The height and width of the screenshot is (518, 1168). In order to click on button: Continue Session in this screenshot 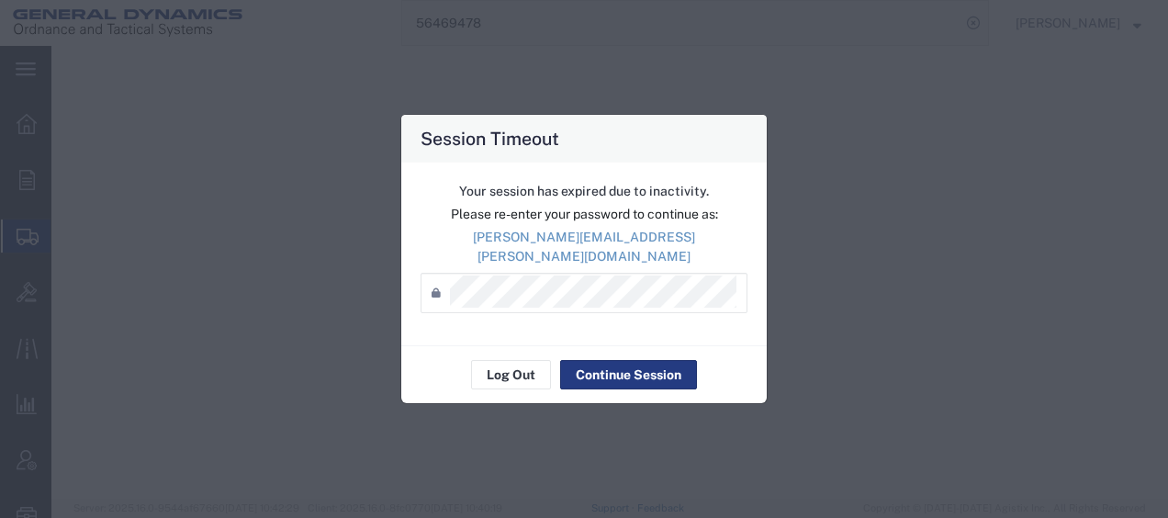, I will do `click(628, 375)`.